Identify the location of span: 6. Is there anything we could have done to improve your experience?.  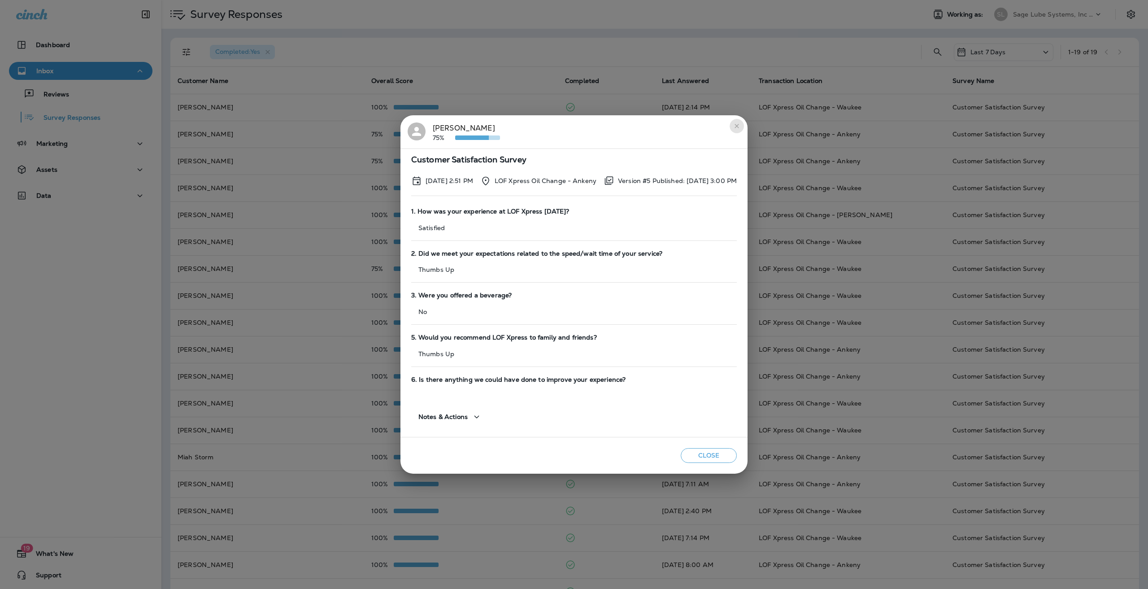
(574, 380).